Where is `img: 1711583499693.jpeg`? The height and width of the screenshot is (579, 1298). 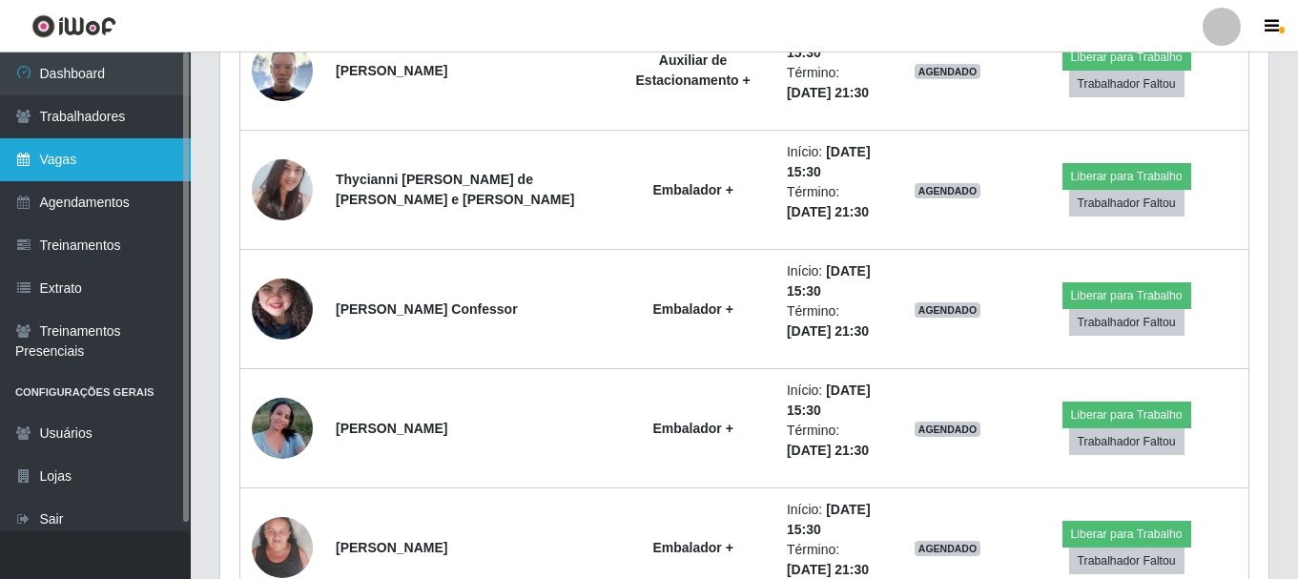
img: 1711583499693.jpeg is located at coordinates (282, 427).